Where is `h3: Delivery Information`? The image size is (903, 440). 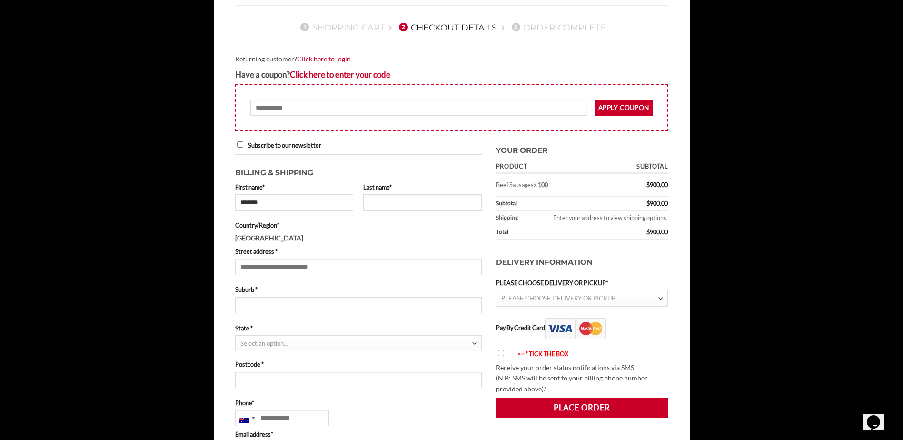
h3: Delivery Information is located at coordinates (582, 262).